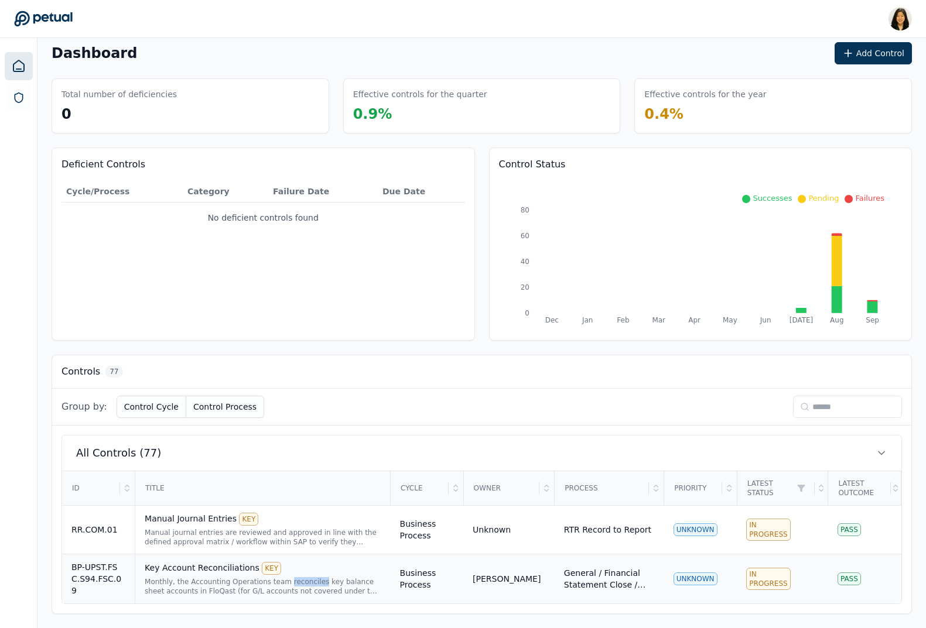 Image resolution: width=926 pixels, height=628 pixels. Describe the element at coordinates (151, 407) in the screenshot. I see `button: Control Cycle` at that location.